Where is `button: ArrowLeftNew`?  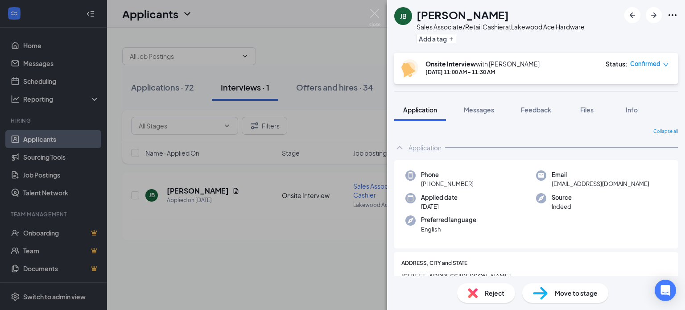
button: ArrowLeftNew is located at coordinates (632, 15).